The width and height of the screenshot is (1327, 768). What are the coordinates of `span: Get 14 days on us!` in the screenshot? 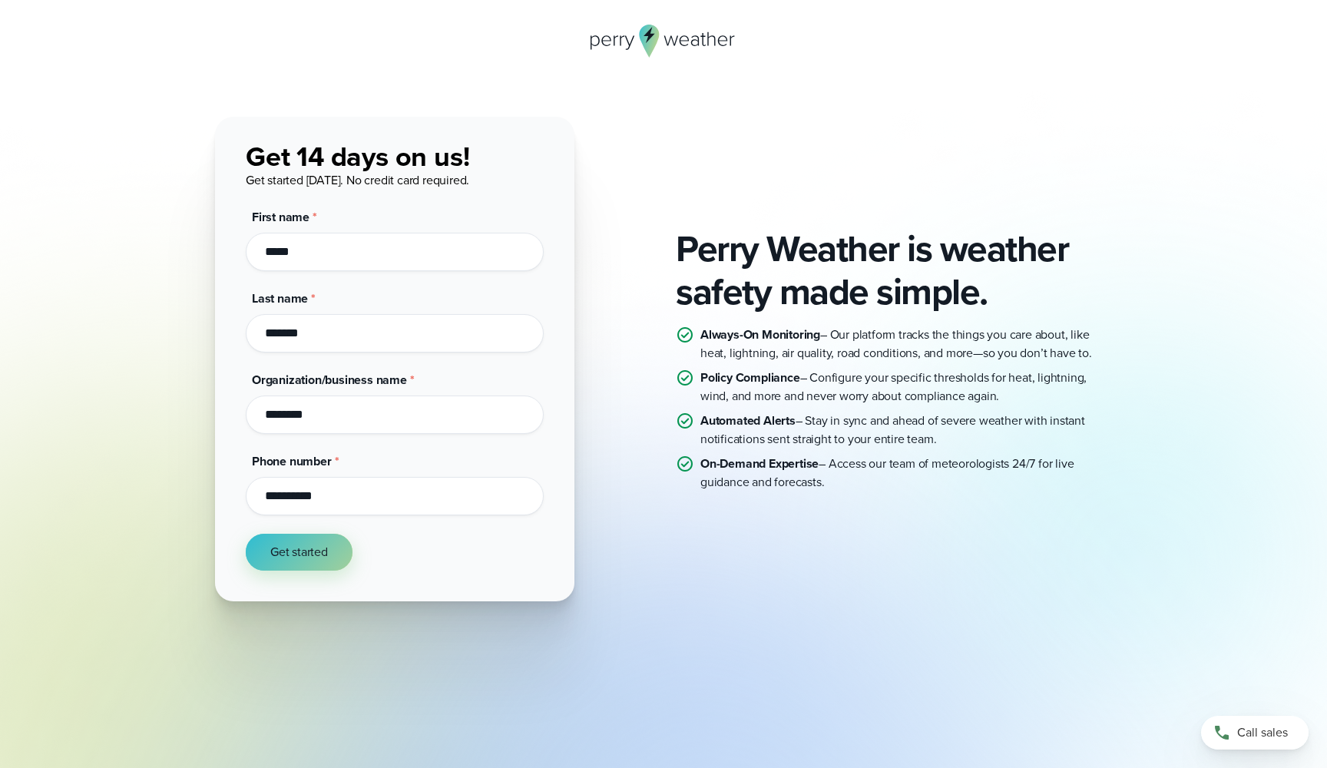 It's located at (357, 156).